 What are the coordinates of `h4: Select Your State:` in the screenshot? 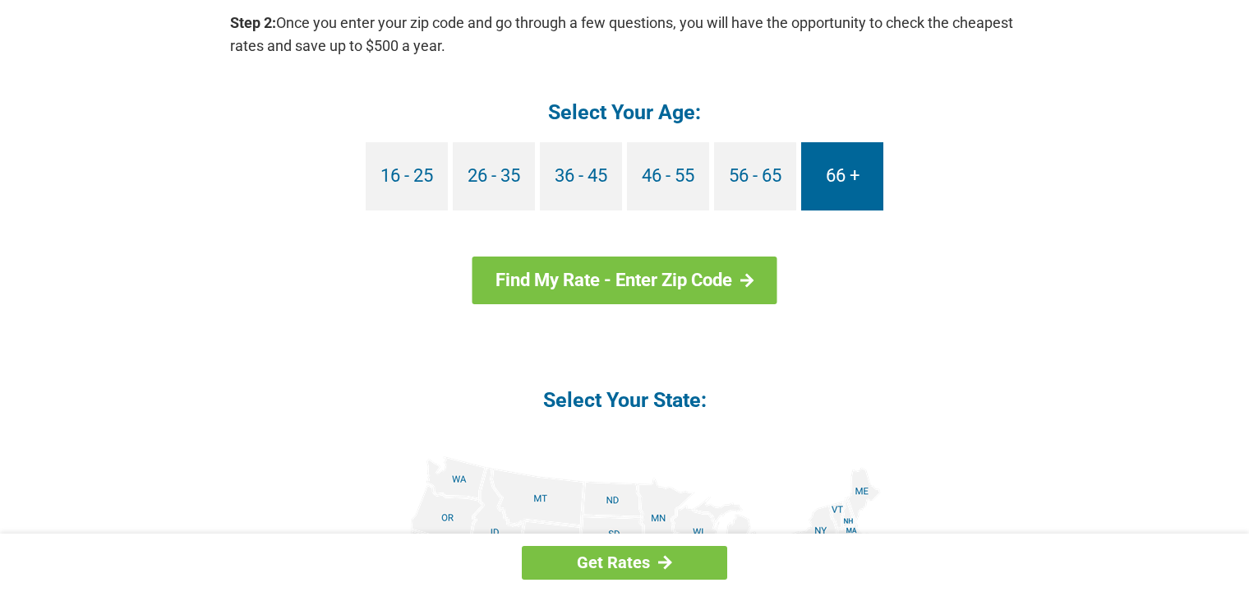 It's located at (625, 399).